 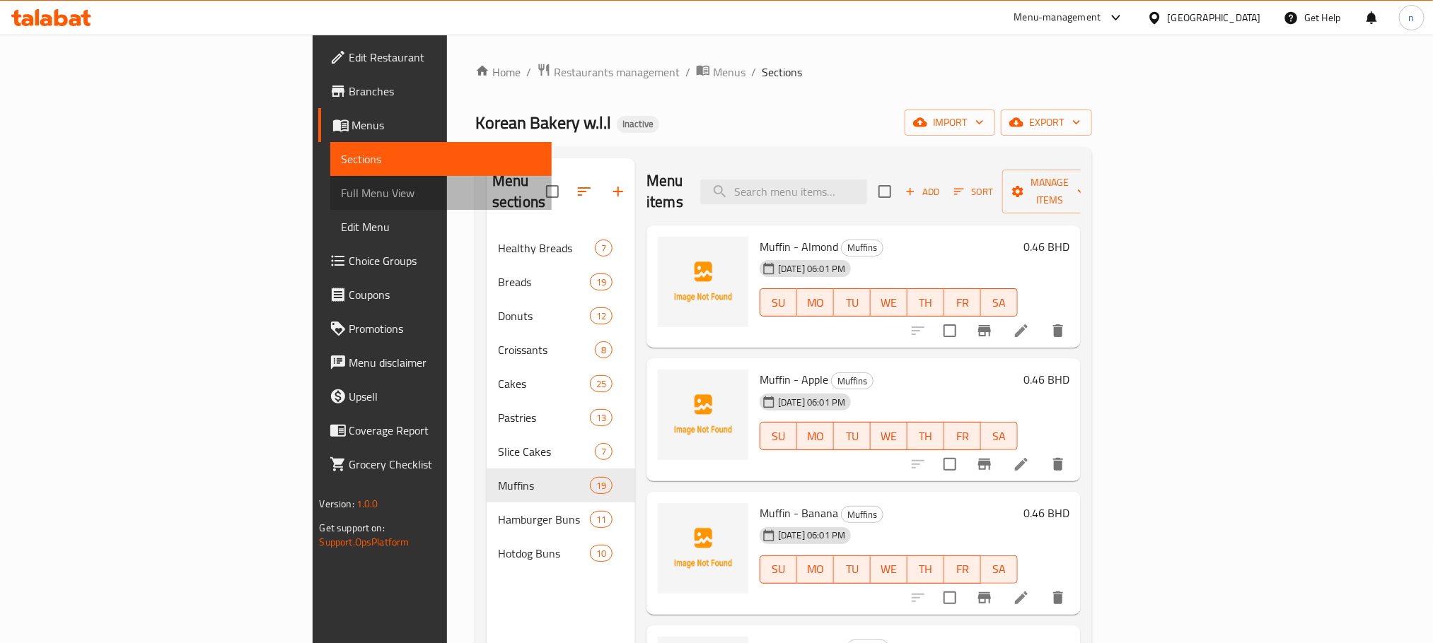 I want to click on a: Support.OpsPlatform, so click(x=364, y=542).